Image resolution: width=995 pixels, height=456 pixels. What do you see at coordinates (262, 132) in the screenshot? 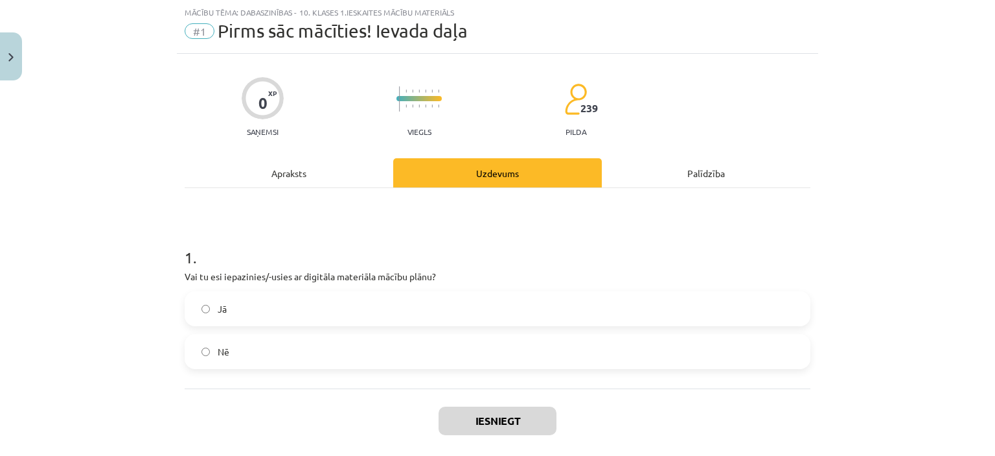
I see `p: Saņemsi` at bounding box center [262, 132].